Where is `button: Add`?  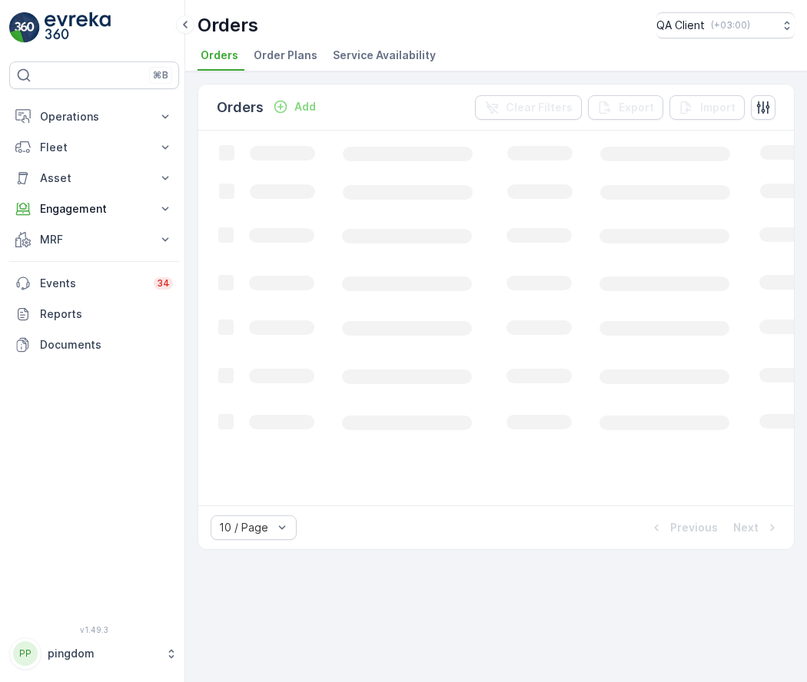 button: Add is located at coordinates (294, 107).